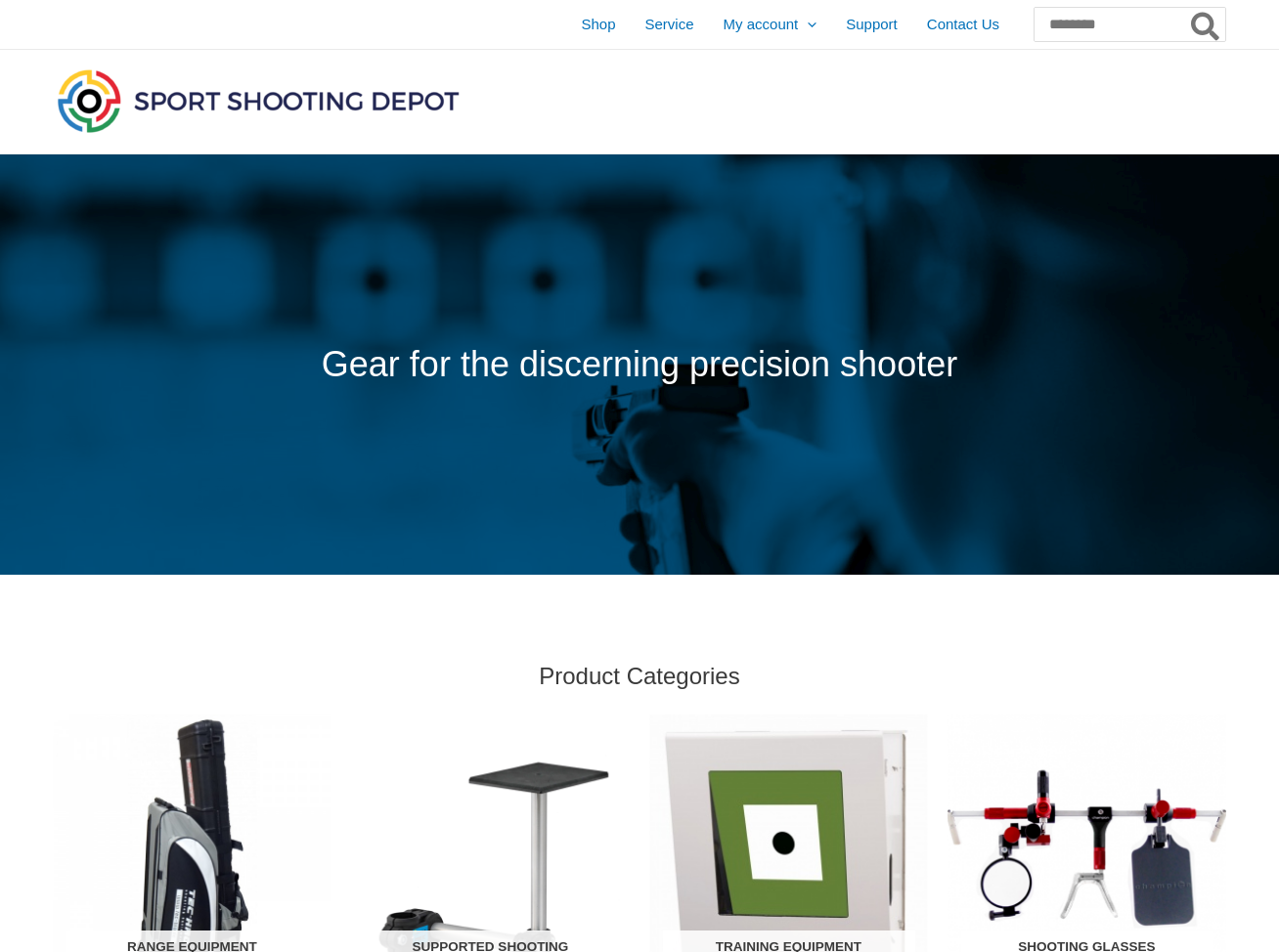 This screenshot has width=1279, height=952. What do you see at coordinates (1205, 25) in the screenshot?
I see `button: Search` at bounding box center [1205, 25].